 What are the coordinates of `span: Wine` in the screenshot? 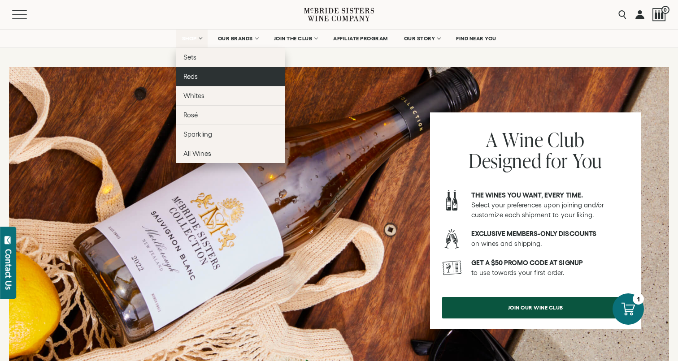 It's located at (522, 139).